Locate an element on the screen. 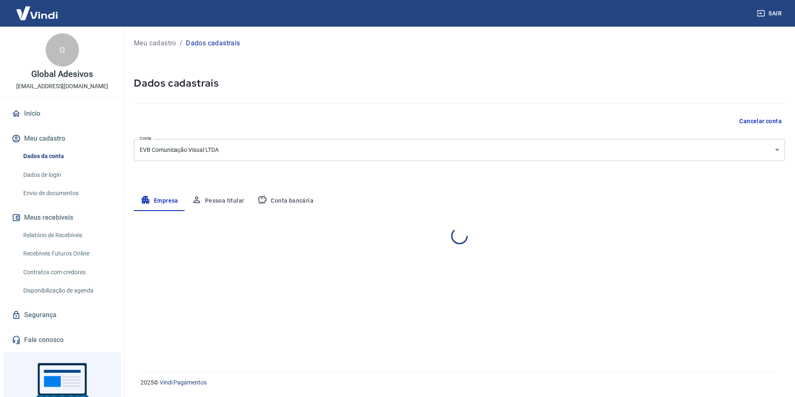  a: Meu cadastro is located at coordinates (155, 43).